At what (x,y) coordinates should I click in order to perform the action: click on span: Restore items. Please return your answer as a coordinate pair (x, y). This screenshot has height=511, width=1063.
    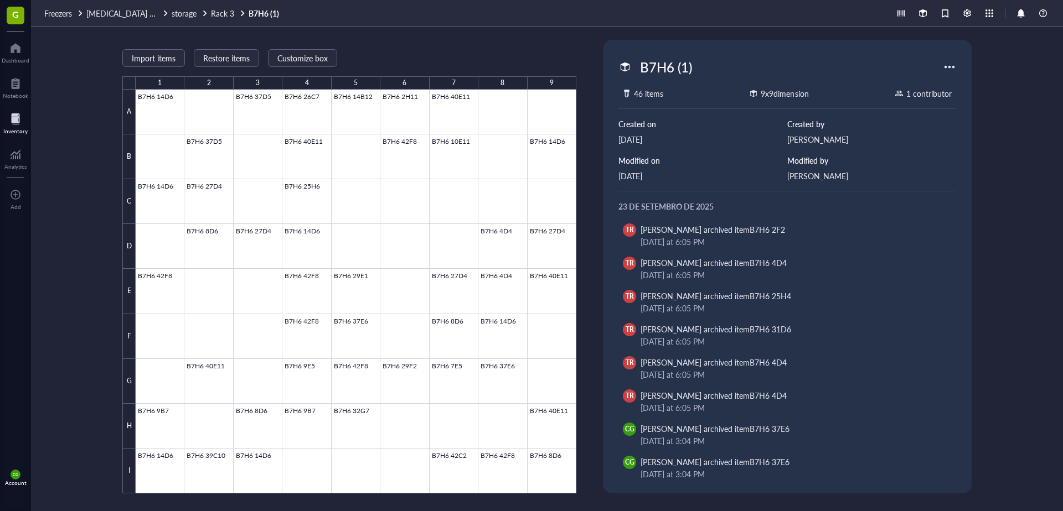
    Looking at the image, I should click on (226, 58).